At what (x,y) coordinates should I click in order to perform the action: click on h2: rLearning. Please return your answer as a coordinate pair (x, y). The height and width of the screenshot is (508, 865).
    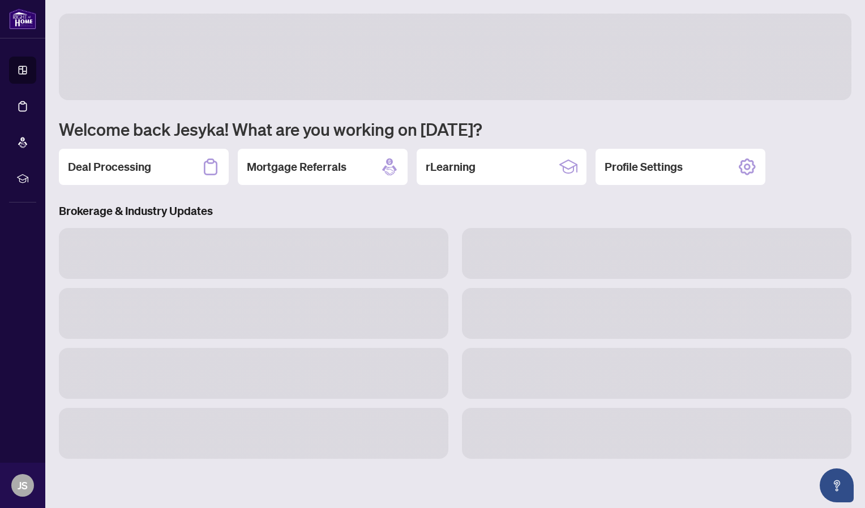
    Looking at the image, I should click on (451, 167).